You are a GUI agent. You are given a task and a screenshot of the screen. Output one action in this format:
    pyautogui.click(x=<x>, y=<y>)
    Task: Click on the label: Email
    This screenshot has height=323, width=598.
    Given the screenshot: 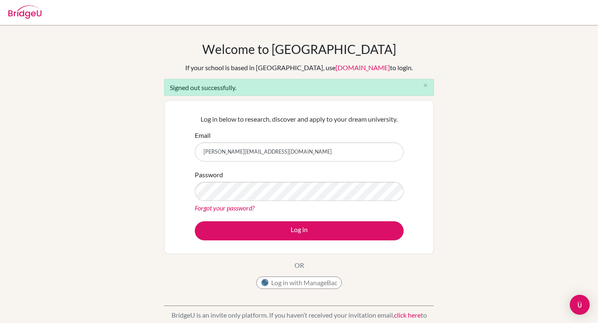 What is the action you would take?
    pyautogui.click(x=203, y=135)
    